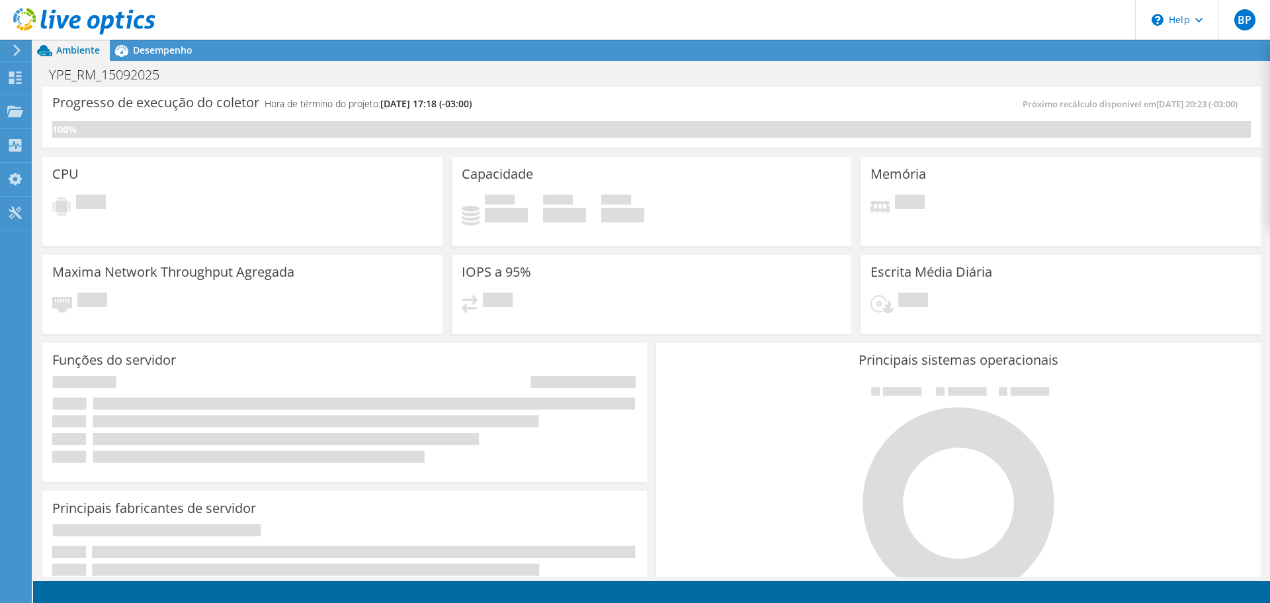 The width and height of the screenshot is (1270, 603). I want to click on h3: Principais sistemas operacionais, so click(958, 360).